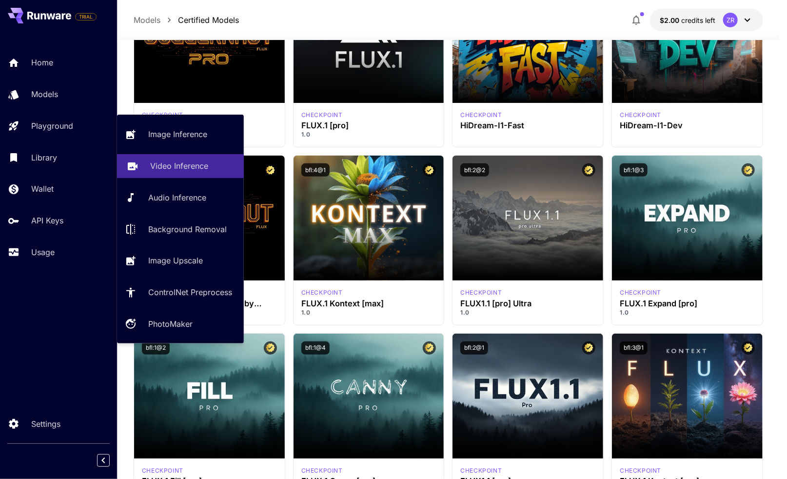  Describe the element at coordinates (86, 17) in the screenshot. I see `span: Add your payment card to enable full platform functionality.` at that location.